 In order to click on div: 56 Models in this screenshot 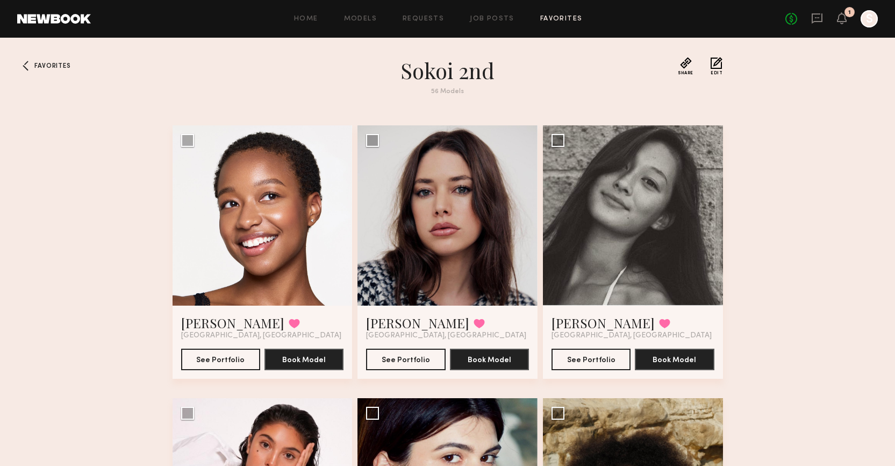, I will do `click(448, 91)`.